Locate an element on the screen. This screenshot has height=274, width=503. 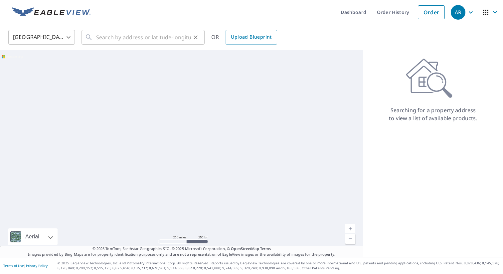
a: Terms is located at coordinates (265, 248).